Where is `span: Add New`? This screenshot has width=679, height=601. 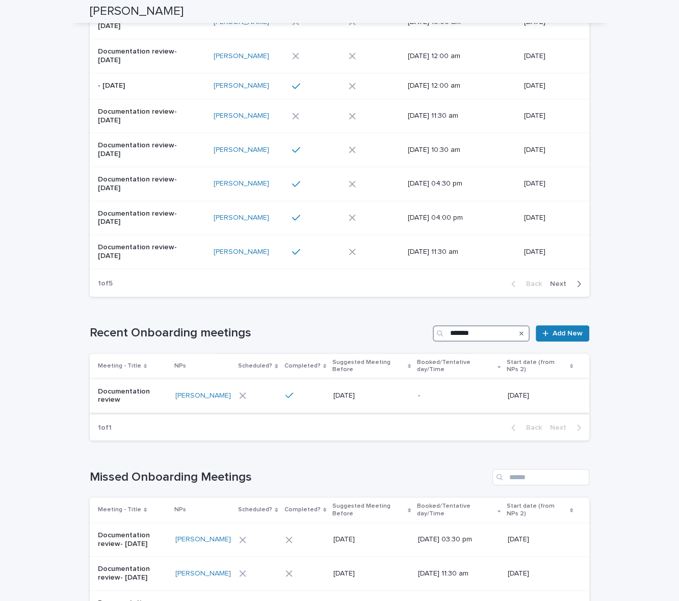 span: Add New is located at coordinates (567, 333).